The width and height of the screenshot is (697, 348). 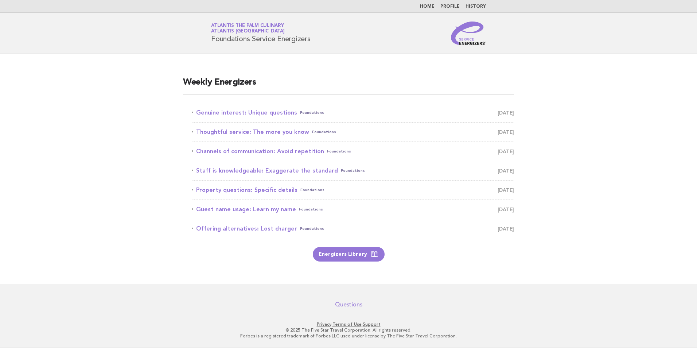 What do you see at coordinates (349, 336) in the screenshot?
I see `p: Forbes is a registered trademark of Forbes LLC used under license by The Five Star Travel Corpora...` at bounding box center [349, 336].